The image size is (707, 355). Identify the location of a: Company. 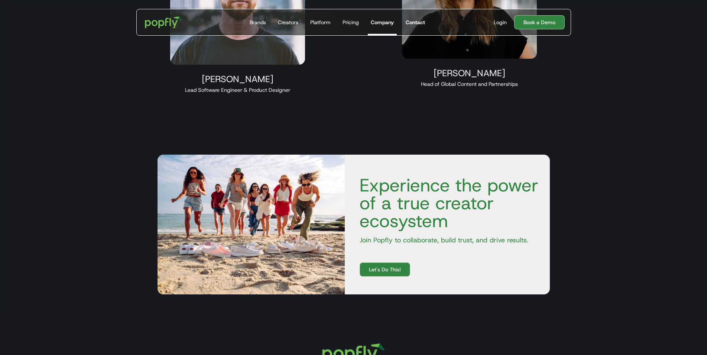
(382, 22).